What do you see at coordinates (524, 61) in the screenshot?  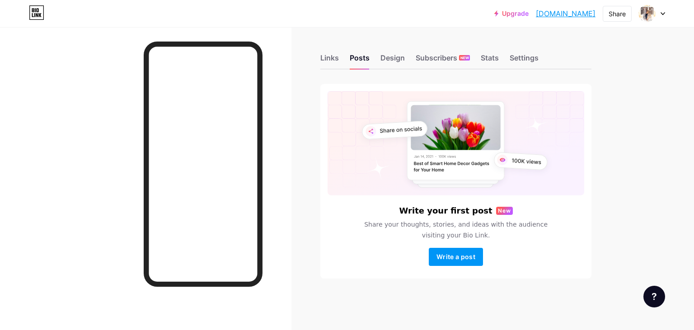 I see `div: Settings` at bounding box center [524, 61].